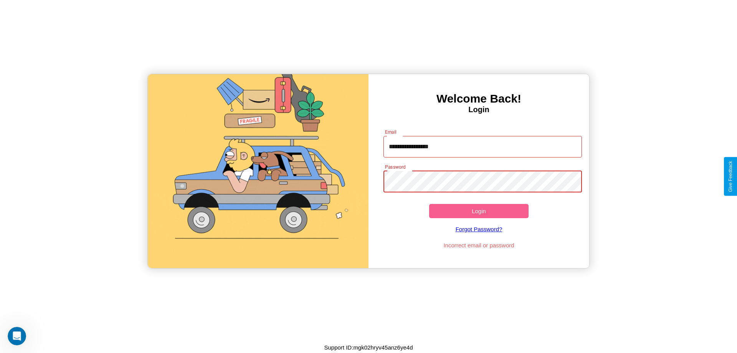 This screenshot has height=353, width=737. I want to click on button: Login, so click(479, 211).